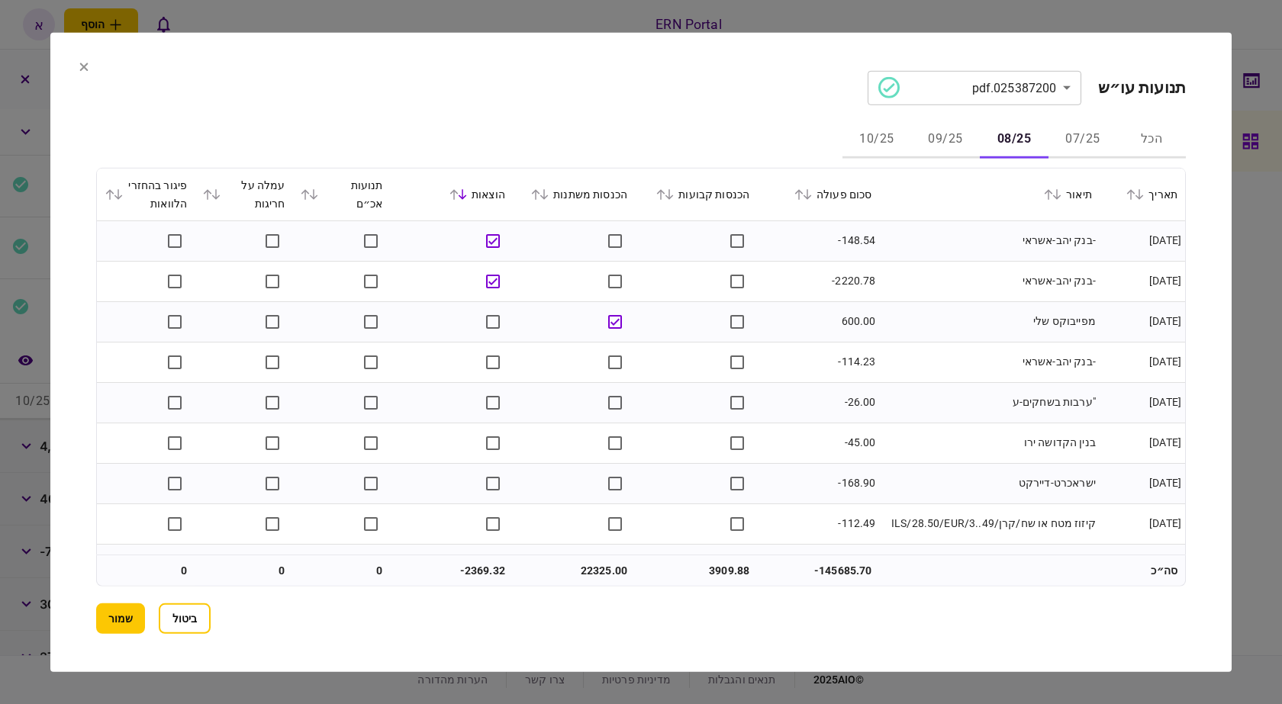 Image resolution: width=1282 pixels, height=704 pixels. What do you see at coordinates (452, 571) in the screenshot?
I see `td: -2369.32` at bounding box center [452, 571].